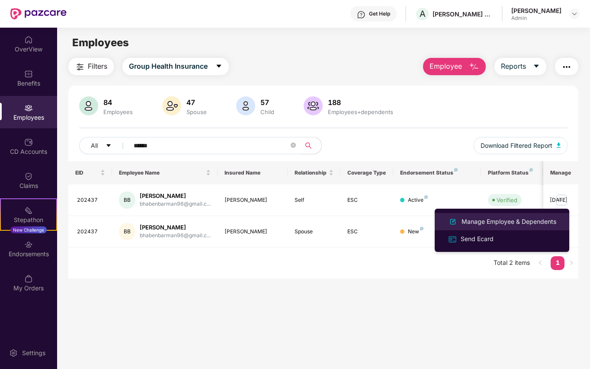 The height and width of the screenshot is (369, 590). I want to click on img: manageButton, so click(561, 200).